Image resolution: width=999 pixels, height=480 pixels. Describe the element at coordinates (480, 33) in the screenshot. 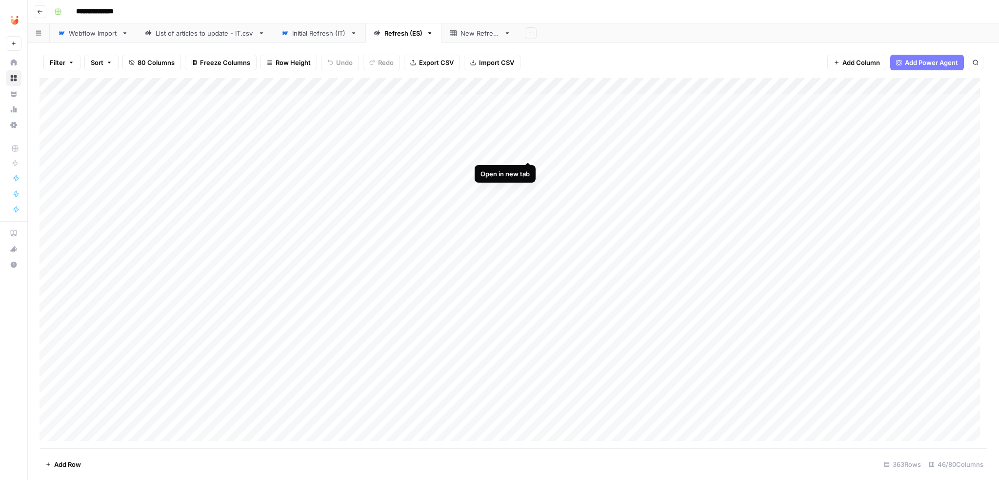

I see `a: New Refresh` at that location.